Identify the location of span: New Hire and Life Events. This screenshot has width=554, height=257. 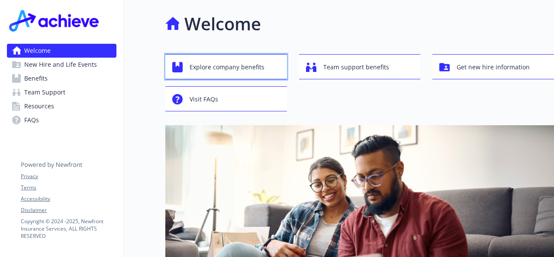
(61, 65).